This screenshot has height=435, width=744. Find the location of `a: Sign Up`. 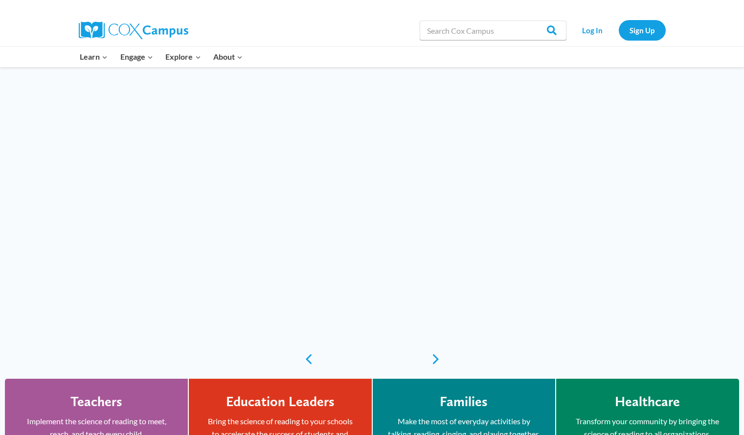

a: Sign Up is located at coordinates (642, 30).